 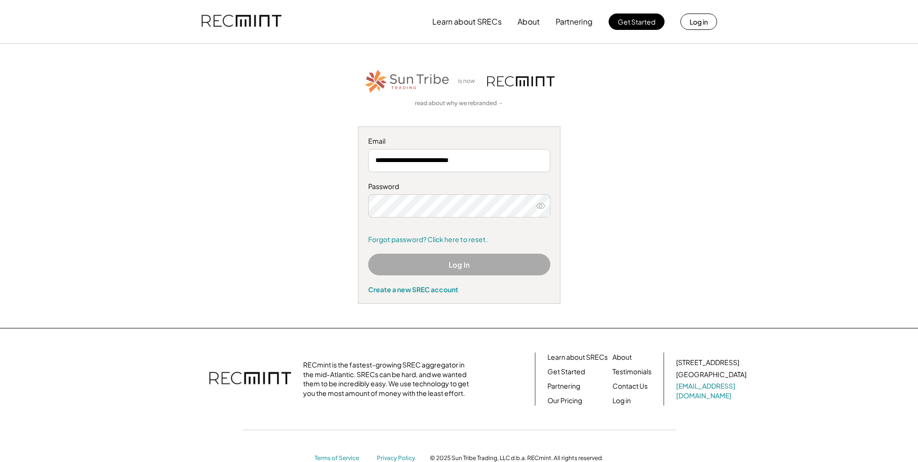 I want to click on button: About, so click(x=529, y=22).